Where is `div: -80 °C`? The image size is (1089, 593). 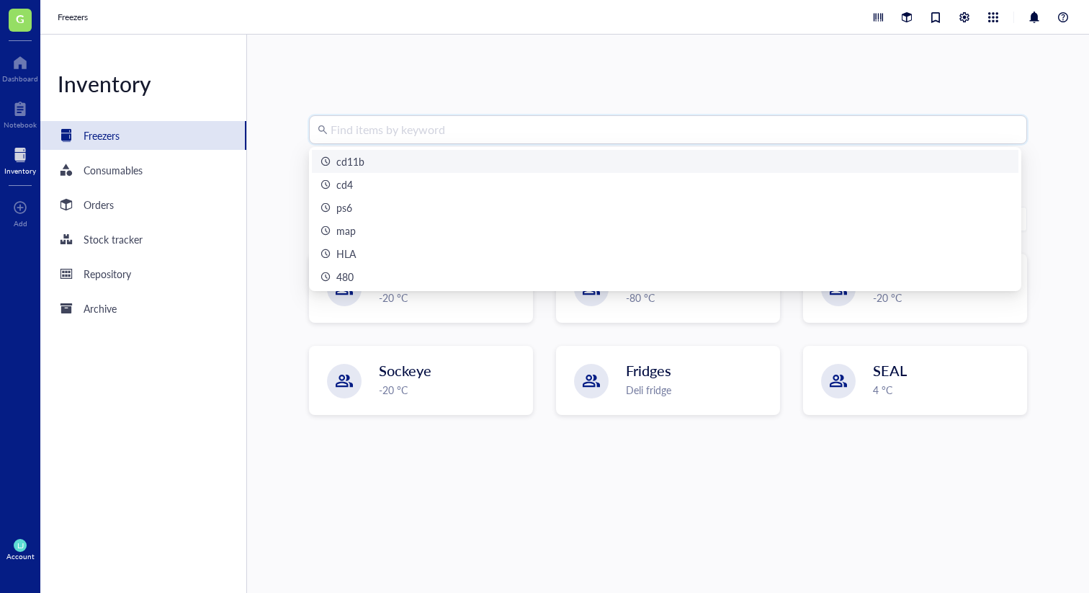
div: -80 °C is located at coordinates (698, 297).